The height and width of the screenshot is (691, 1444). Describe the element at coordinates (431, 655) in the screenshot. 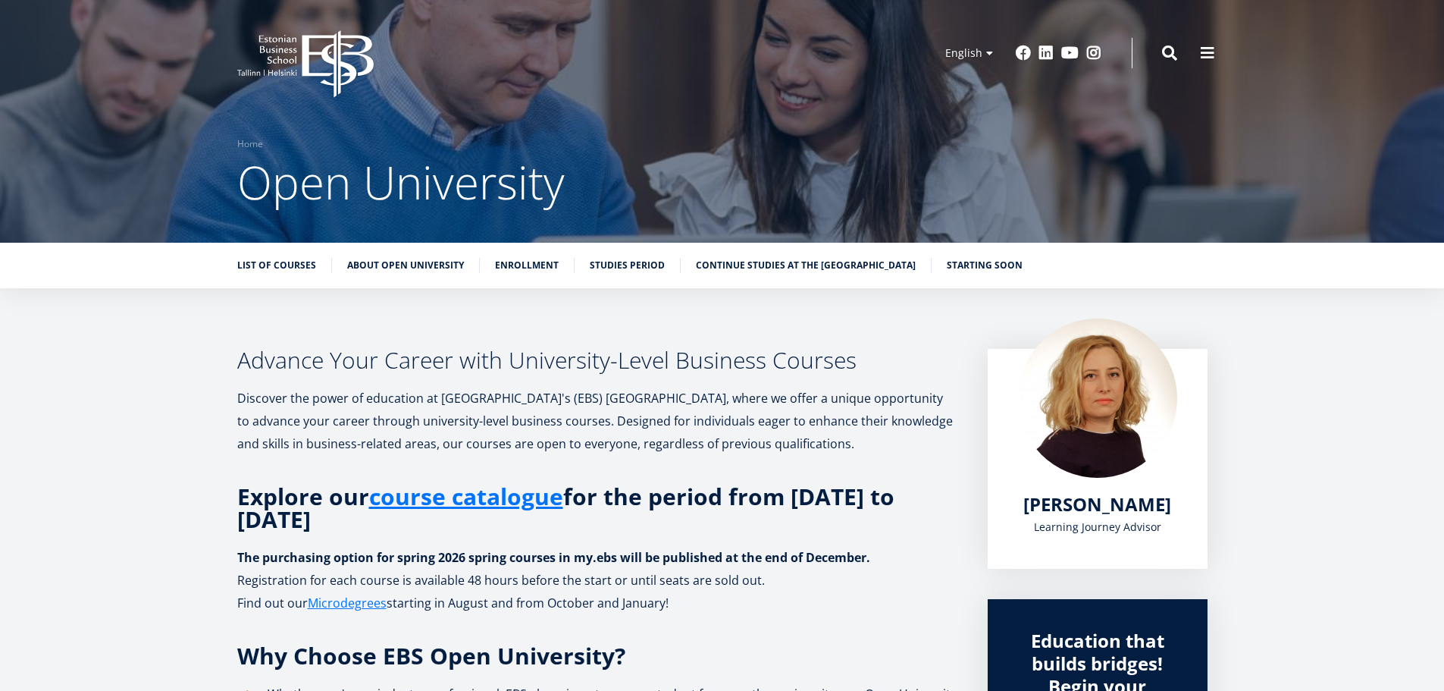

I see `span: Why Choose EBS Open University?` at that location.